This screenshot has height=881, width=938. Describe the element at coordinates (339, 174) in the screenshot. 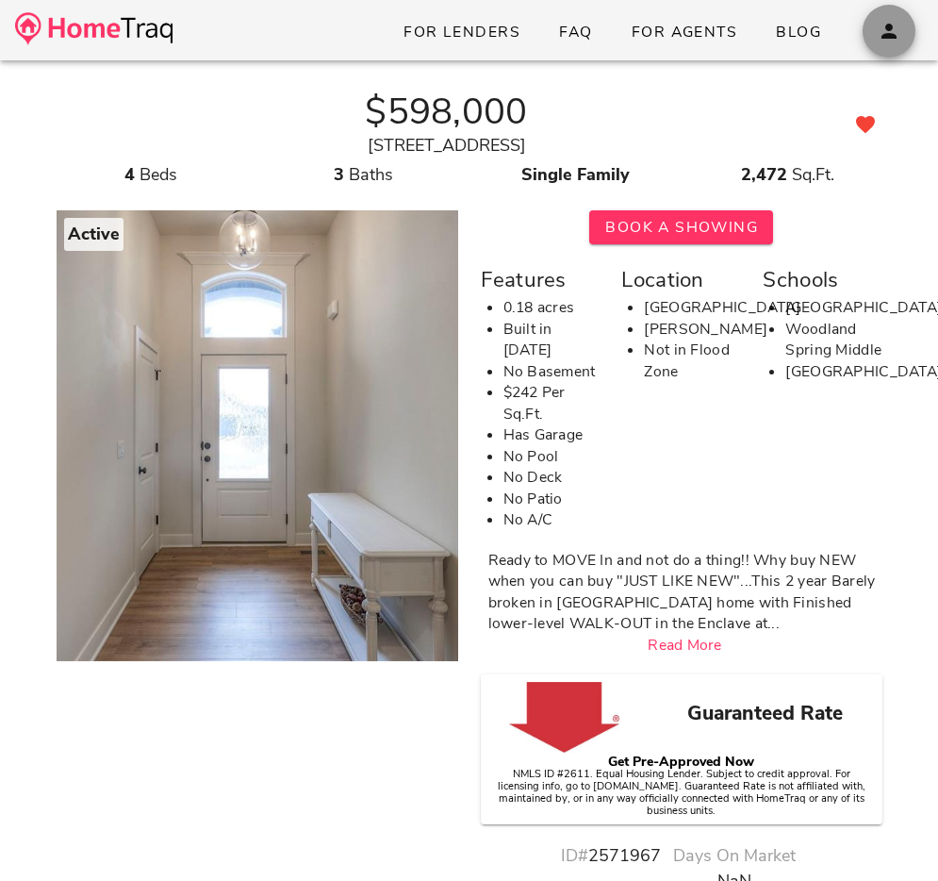

I see `strong: 3` at that location.